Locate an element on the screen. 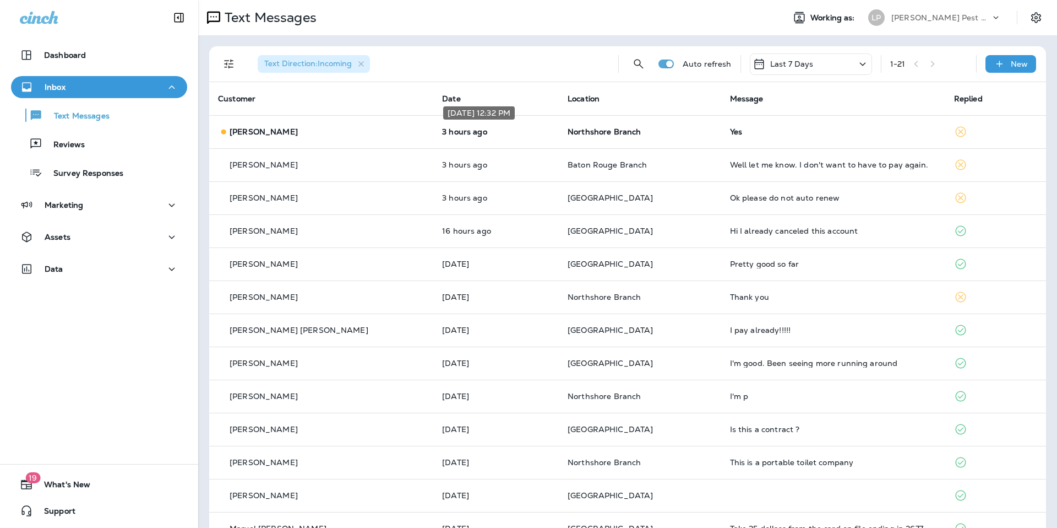  div: 1 - 21 is located at coordinates (898, 64).